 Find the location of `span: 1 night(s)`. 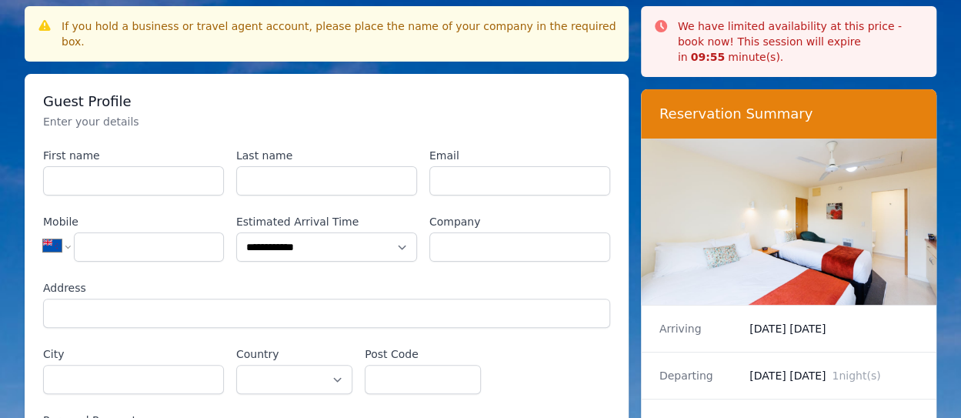

span: 1 night(s) is located at coordinates (856, 376).